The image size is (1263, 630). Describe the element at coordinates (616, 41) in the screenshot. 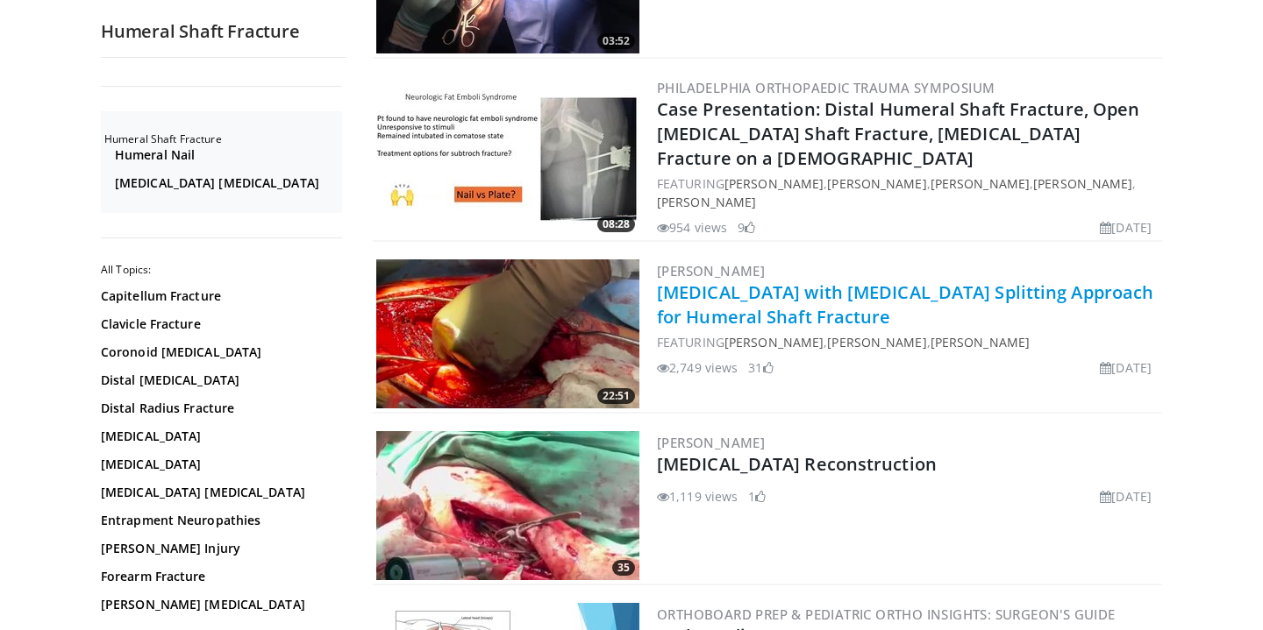

I see `span: 03:52` at that location.